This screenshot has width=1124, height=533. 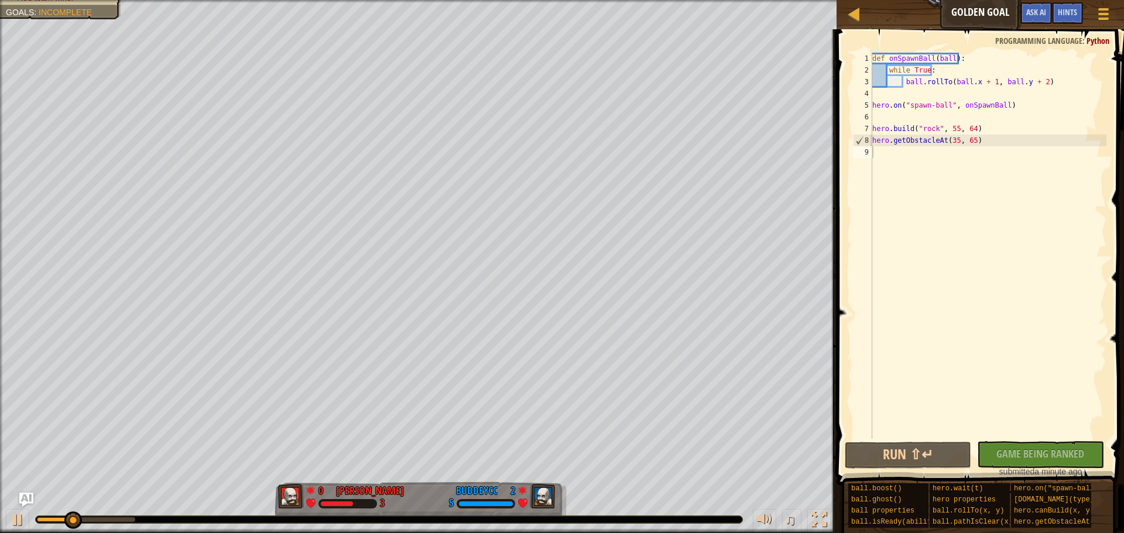 What do you see at coordinates (1098, 40) in the screenshot?
I see `span: Python` at bounding box center [1098, 40].